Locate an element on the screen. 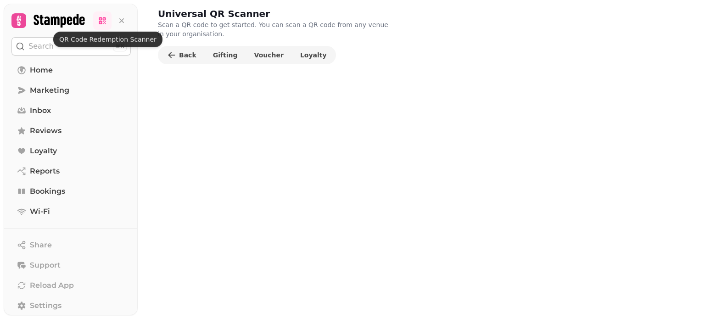  span: Gifting is located at coordinates (225, 55).